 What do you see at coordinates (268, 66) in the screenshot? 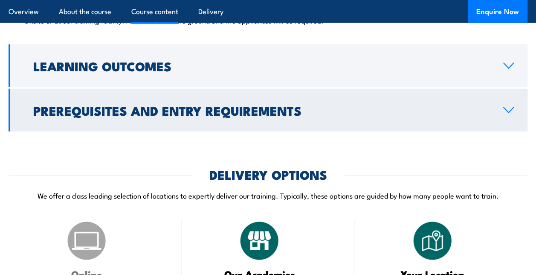
I see `a: Learning Outcomes` at bounding box center [268, 66].